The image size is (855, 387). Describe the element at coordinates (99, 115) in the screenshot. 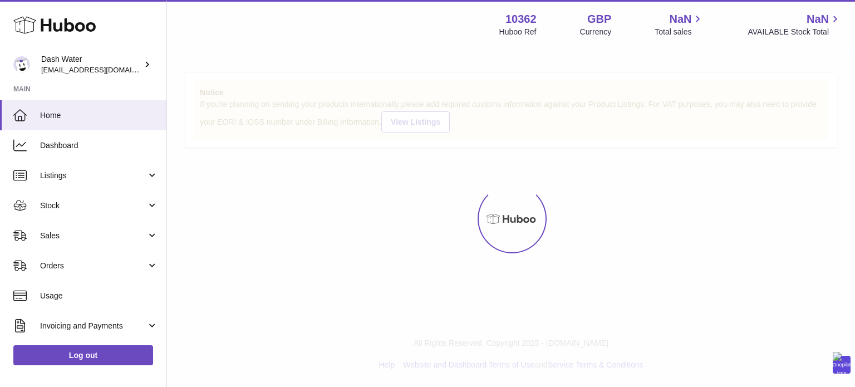

I see `span: Home` at that location.